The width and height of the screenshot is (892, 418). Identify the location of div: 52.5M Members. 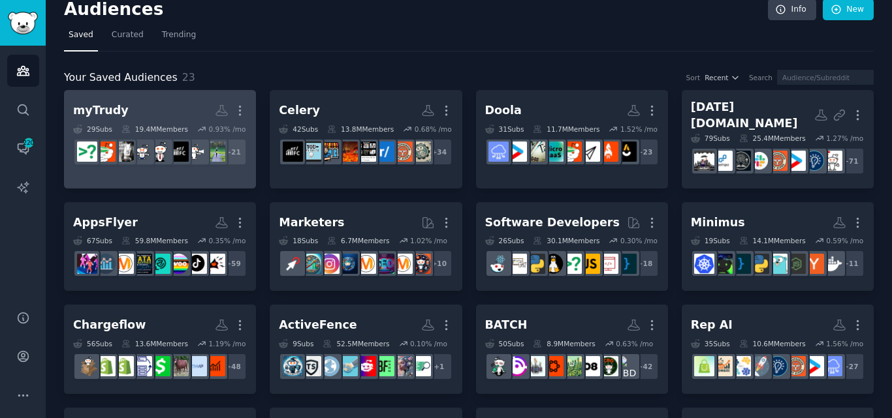
(356, 344).